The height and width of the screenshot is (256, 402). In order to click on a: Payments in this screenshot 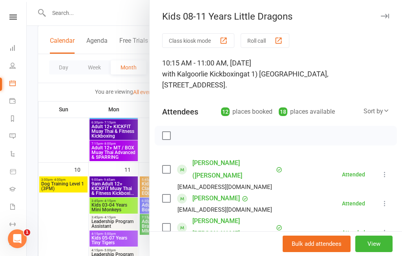, I will do `click(18, 102)`.